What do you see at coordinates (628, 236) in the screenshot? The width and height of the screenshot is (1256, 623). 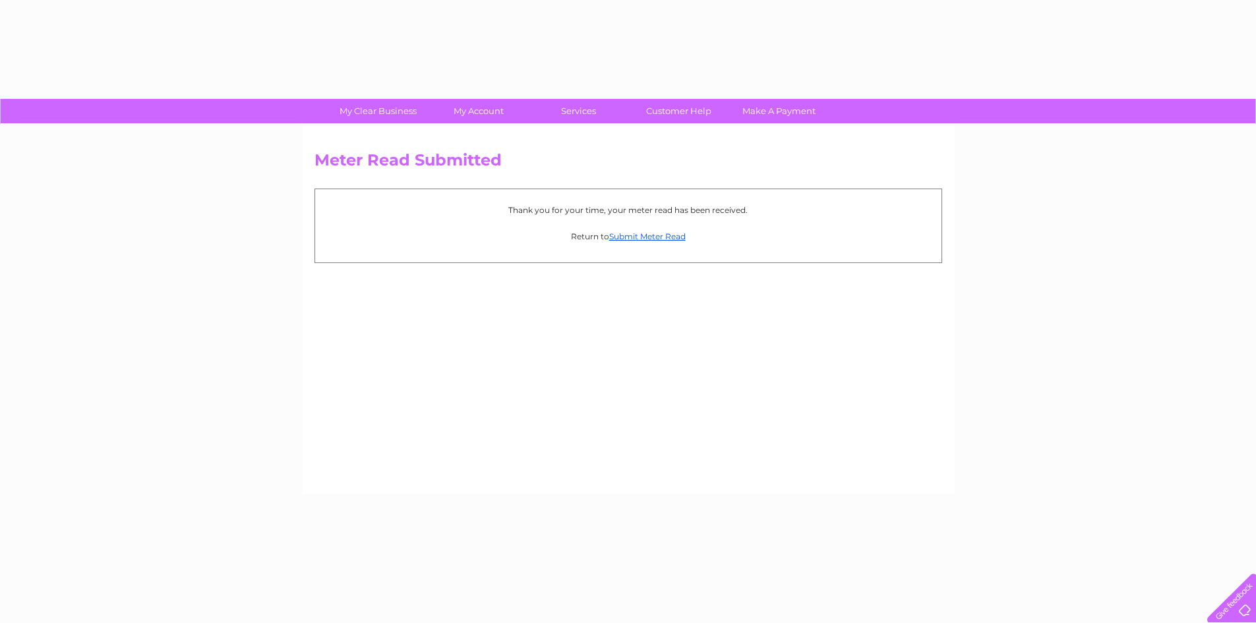 I see `p: Return to` at bounding box center [628, 236].